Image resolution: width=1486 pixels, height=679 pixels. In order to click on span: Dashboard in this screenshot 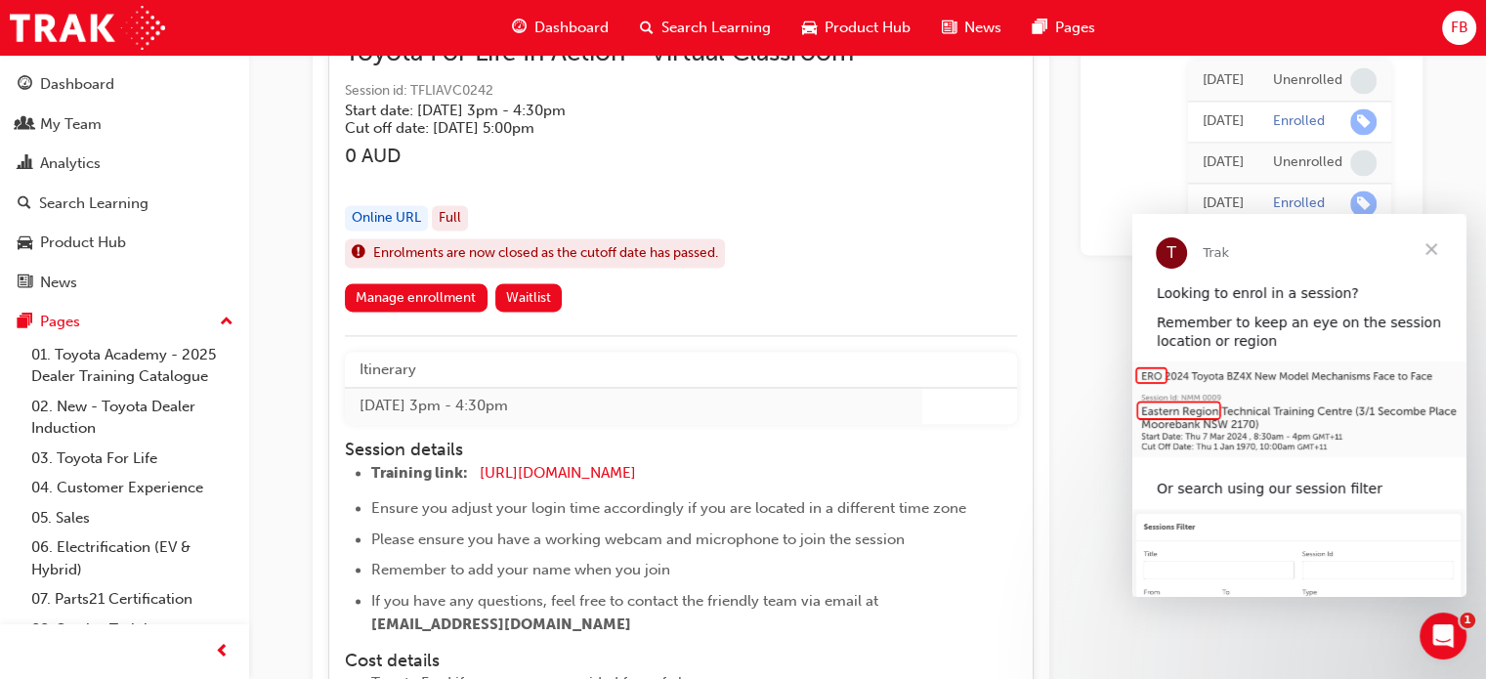, I will do `click(572, 27)`.